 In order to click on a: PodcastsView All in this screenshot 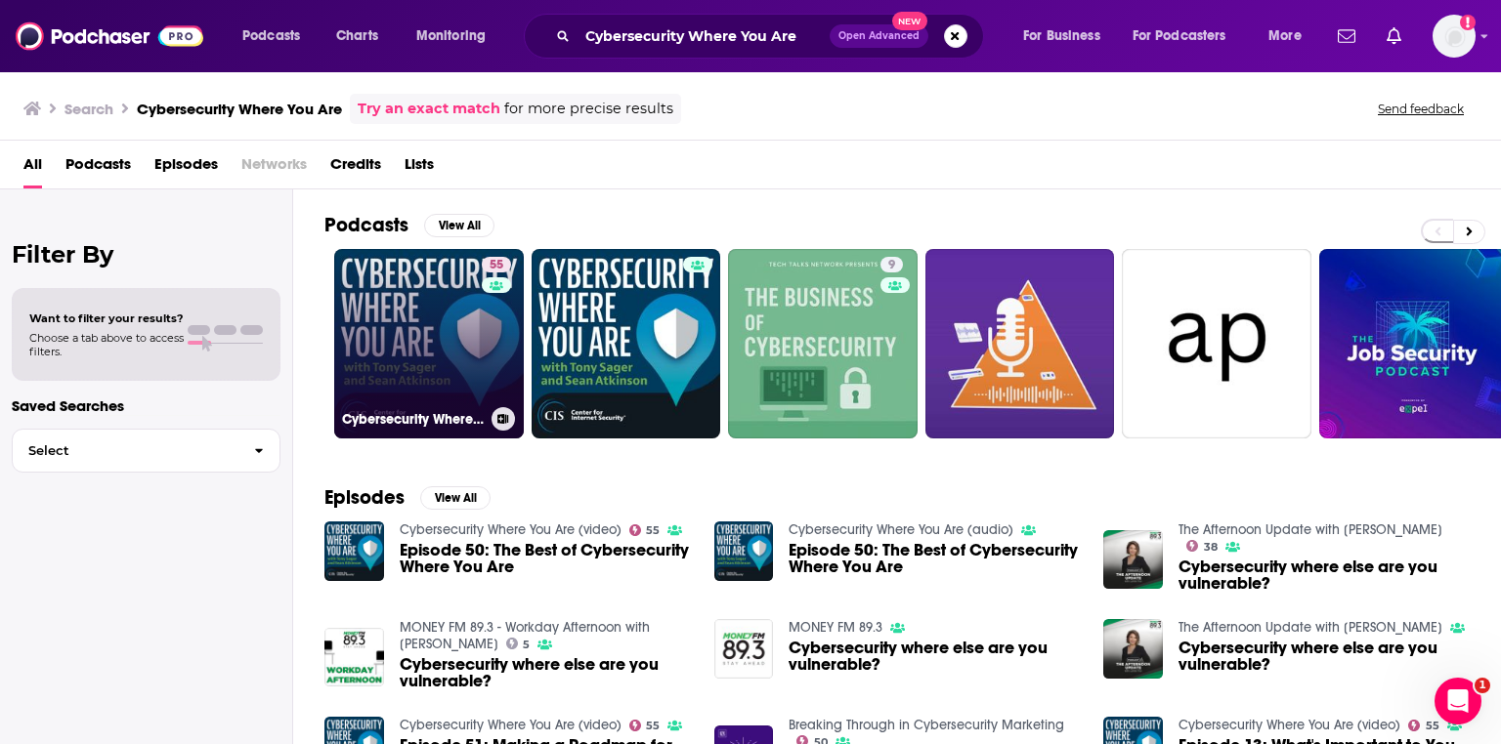, I will do `click(409, 225)`.